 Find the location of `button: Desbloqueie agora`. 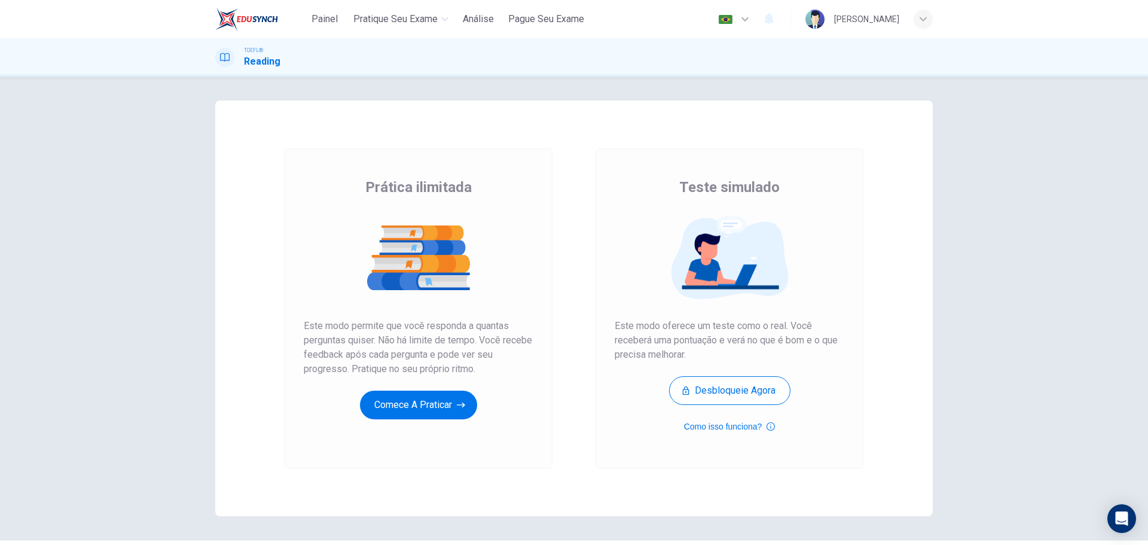

button: Desbloqueie agora is located at coordinates (729, 390).